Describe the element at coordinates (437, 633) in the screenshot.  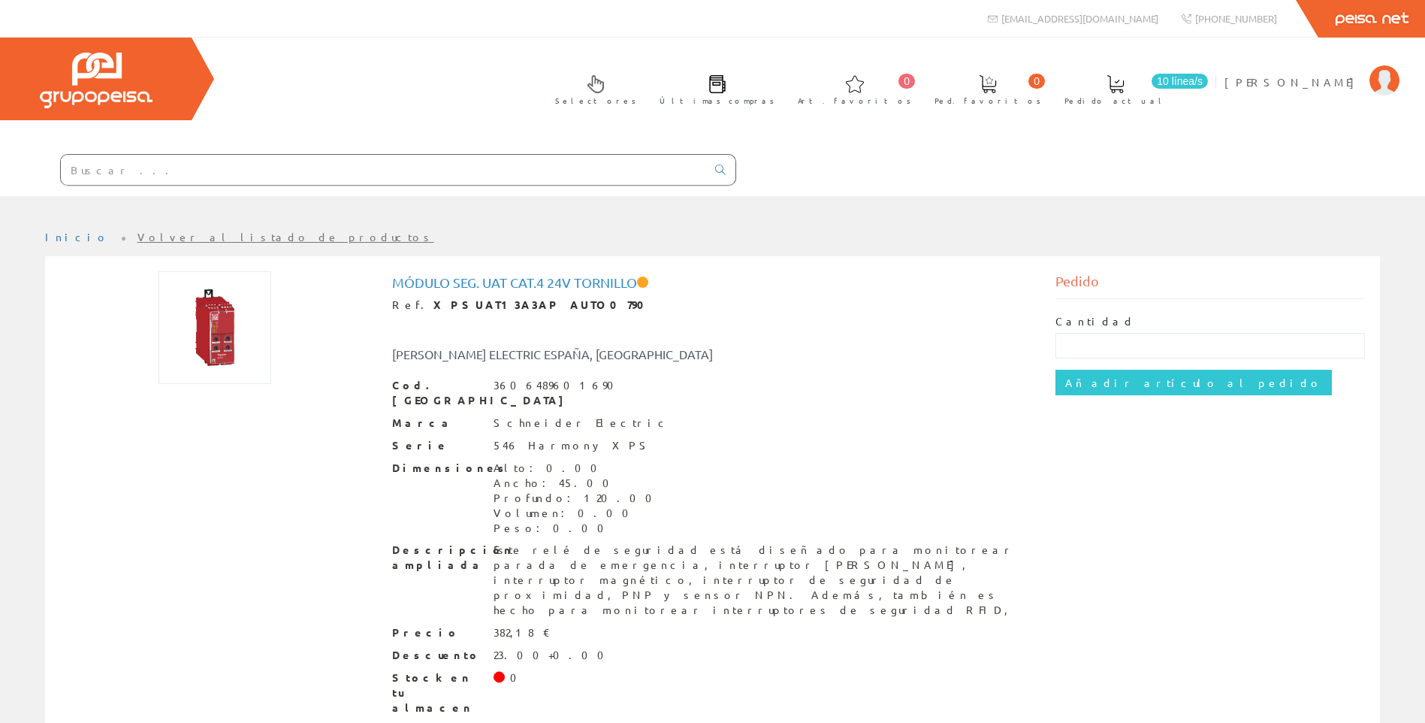
I see `span: Precio` at that location.